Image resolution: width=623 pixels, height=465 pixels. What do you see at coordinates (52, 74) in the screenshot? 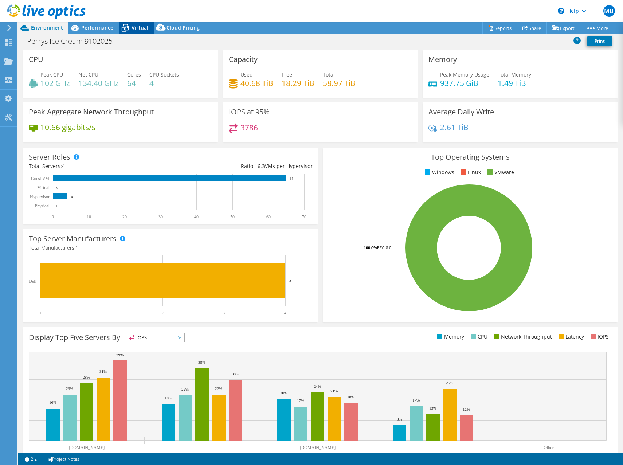
I see `span: Peak CPU` at bounding box center [52, 74].